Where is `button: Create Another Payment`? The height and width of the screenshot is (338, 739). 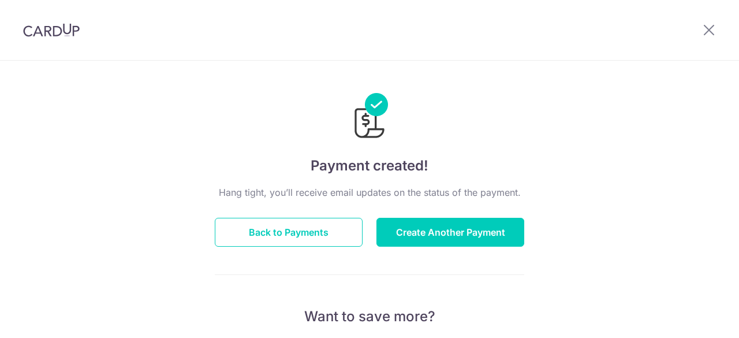 button: Create Another Payment is located at coordinates (451, 232).